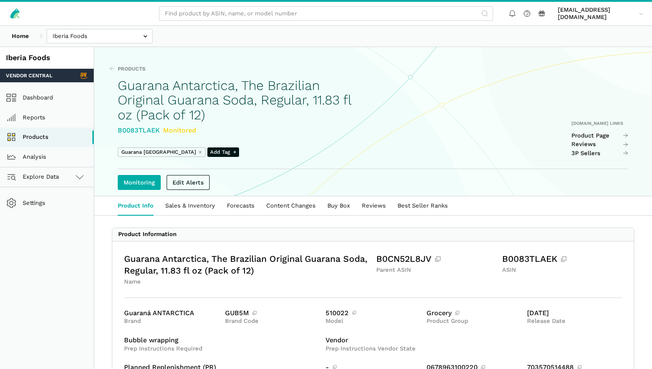 This screenshot has width=652, height=369. Describe the element at coordinates (600, 153) in the screenshot. I see `a: 3P Sellers` at that location.